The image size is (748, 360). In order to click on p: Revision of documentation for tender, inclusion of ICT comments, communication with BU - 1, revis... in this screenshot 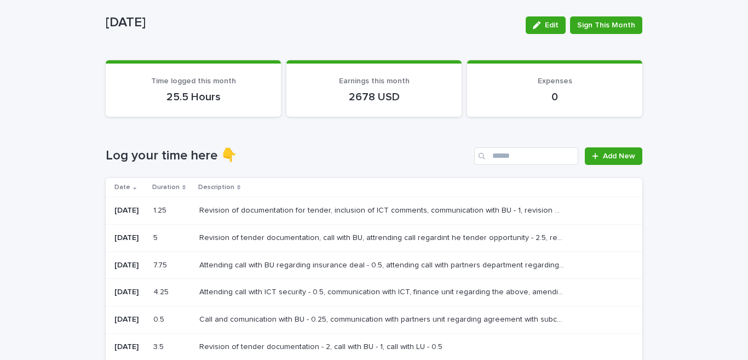, I will do `click(383, 209)`.